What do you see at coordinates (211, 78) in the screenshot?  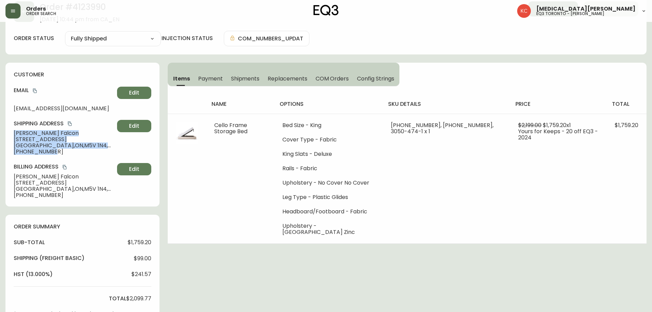 I see `span: Payment` at bounding box center [211, 78].